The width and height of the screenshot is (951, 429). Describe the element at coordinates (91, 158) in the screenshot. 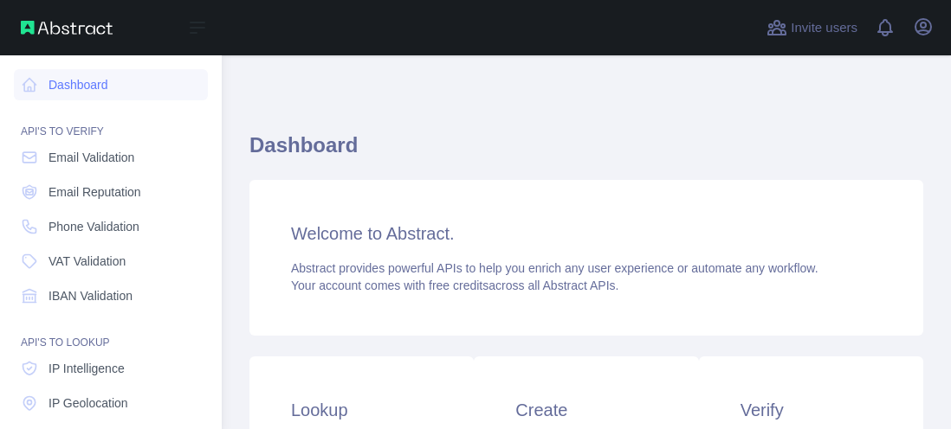

I see `span: Email Validation` at that location.